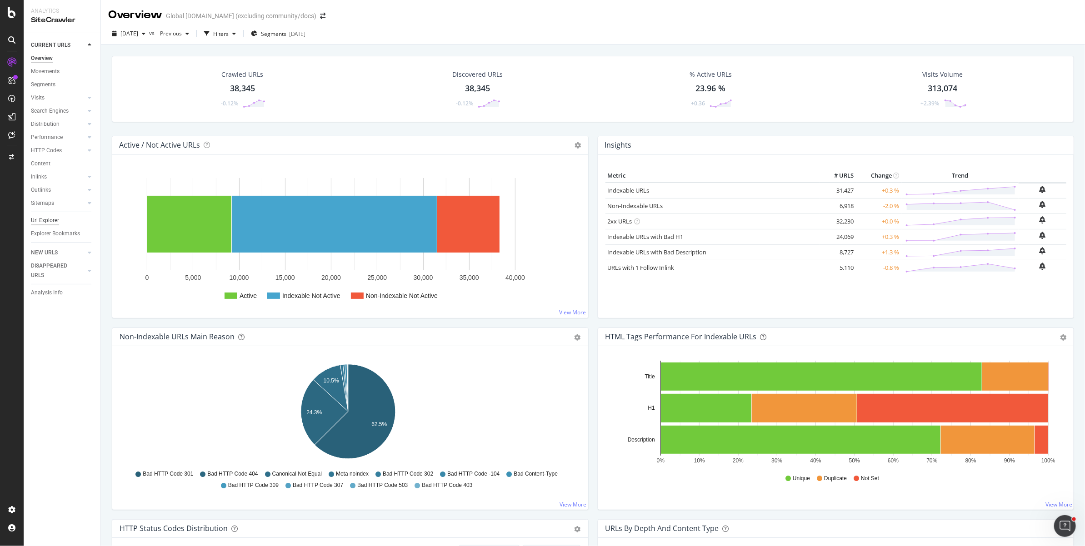 Image resolution: width=1085 pixels, height=546 pixels. Describe the element at coordinates (635, 206) in the screenshot. I see `a: Non-Indexable URLs` at that location.